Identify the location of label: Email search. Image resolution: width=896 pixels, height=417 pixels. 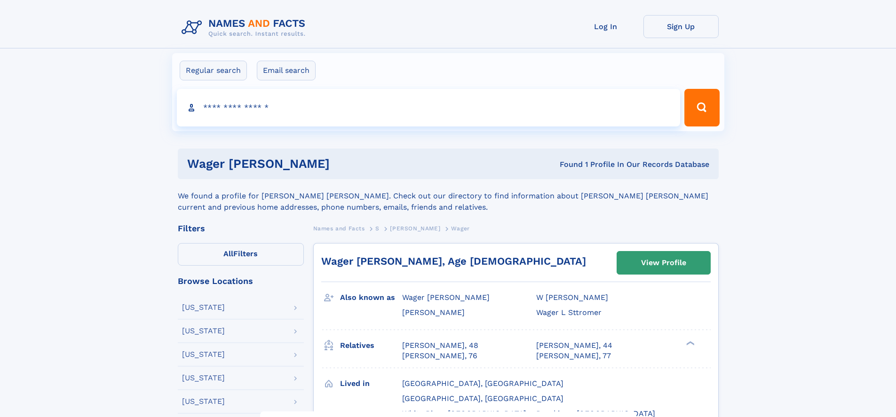
(286, 71).